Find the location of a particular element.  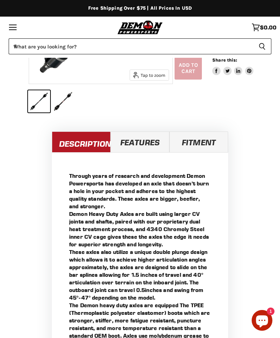

a: $0.00 is located at coordinates (264, 27).